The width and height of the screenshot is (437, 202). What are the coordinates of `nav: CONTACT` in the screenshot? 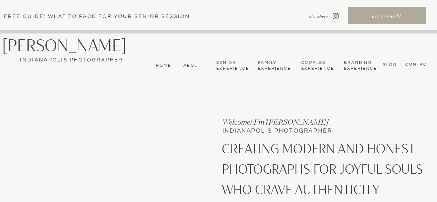 It's located at (417, 65).